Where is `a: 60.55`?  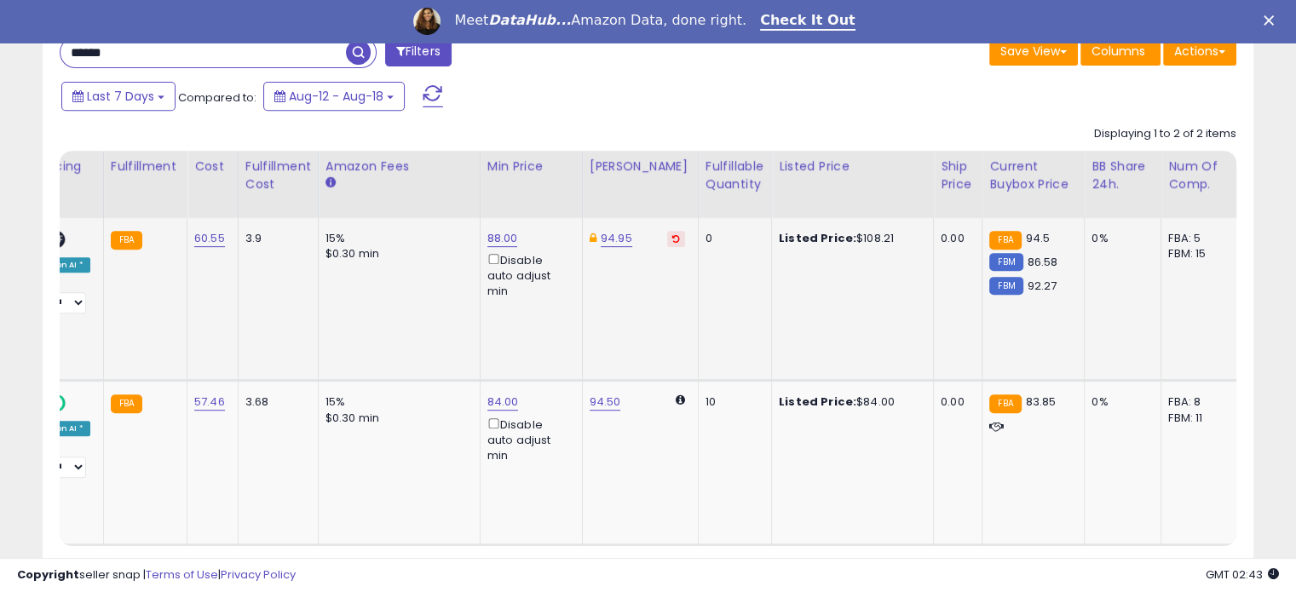
a: 60.55 is located at coordinates (210, 239).